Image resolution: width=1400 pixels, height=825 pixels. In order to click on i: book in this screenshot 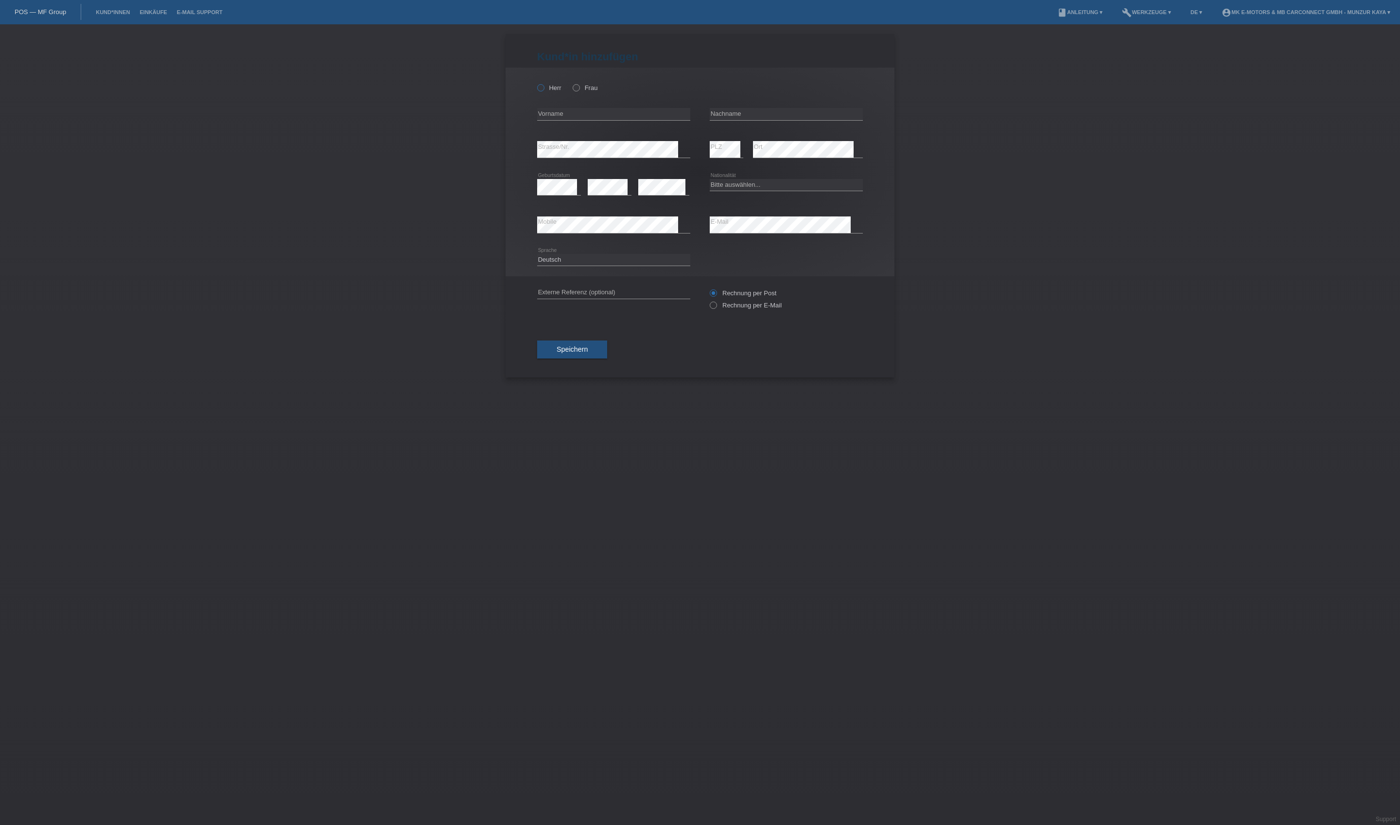, I will do `click(1062, 13)`.